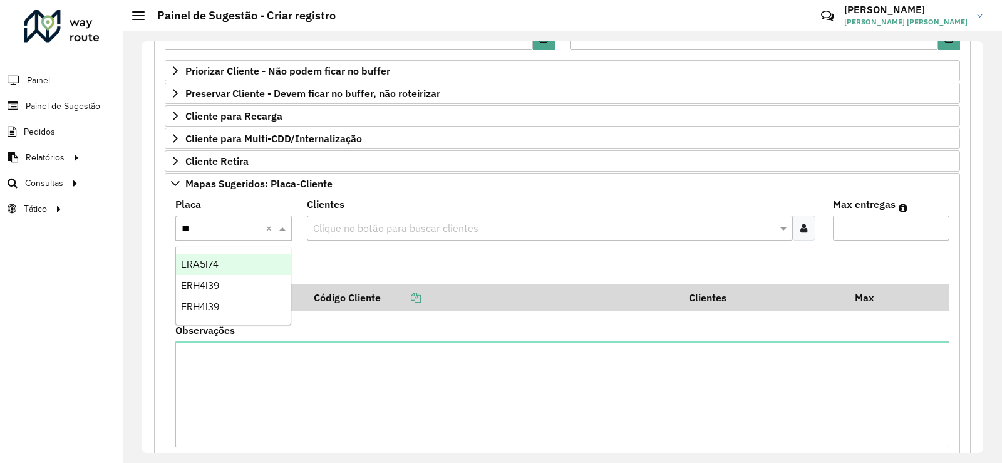  I want to click on span: Painel, so click(38, 80).